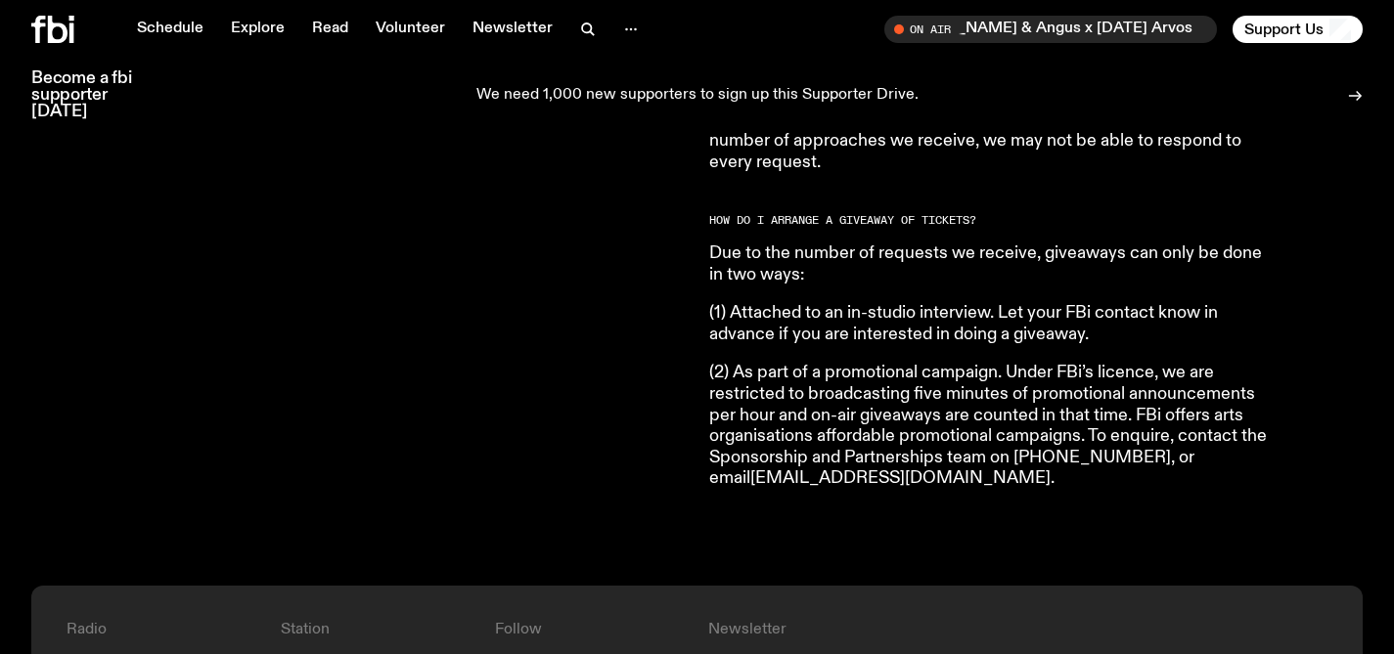 Image resolution: width=1394 pixels, height=654 pixels. I want to click on a: Explore, so click(257, 29).